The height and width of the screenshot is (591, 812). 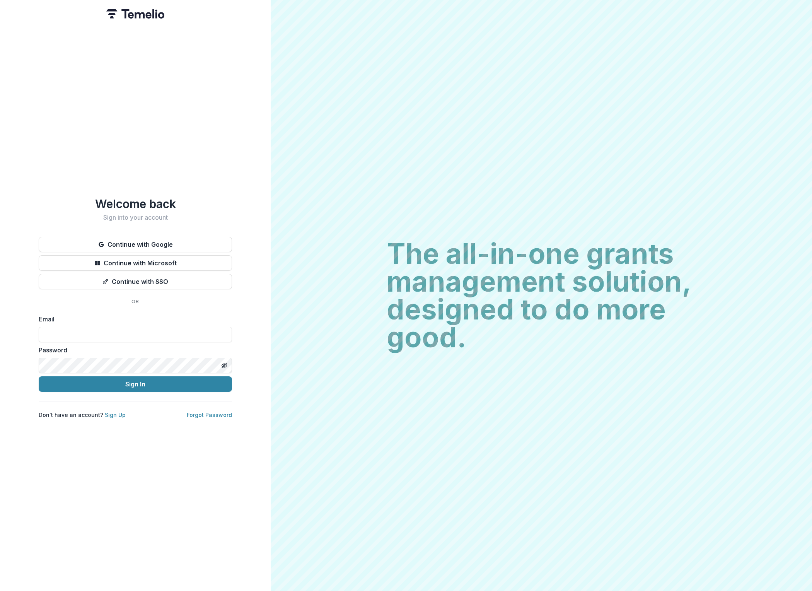 What do you see at coordinates (135, 204) in the screenshot?
I see `h1: Welcome back` at bounding box center [135, 204].